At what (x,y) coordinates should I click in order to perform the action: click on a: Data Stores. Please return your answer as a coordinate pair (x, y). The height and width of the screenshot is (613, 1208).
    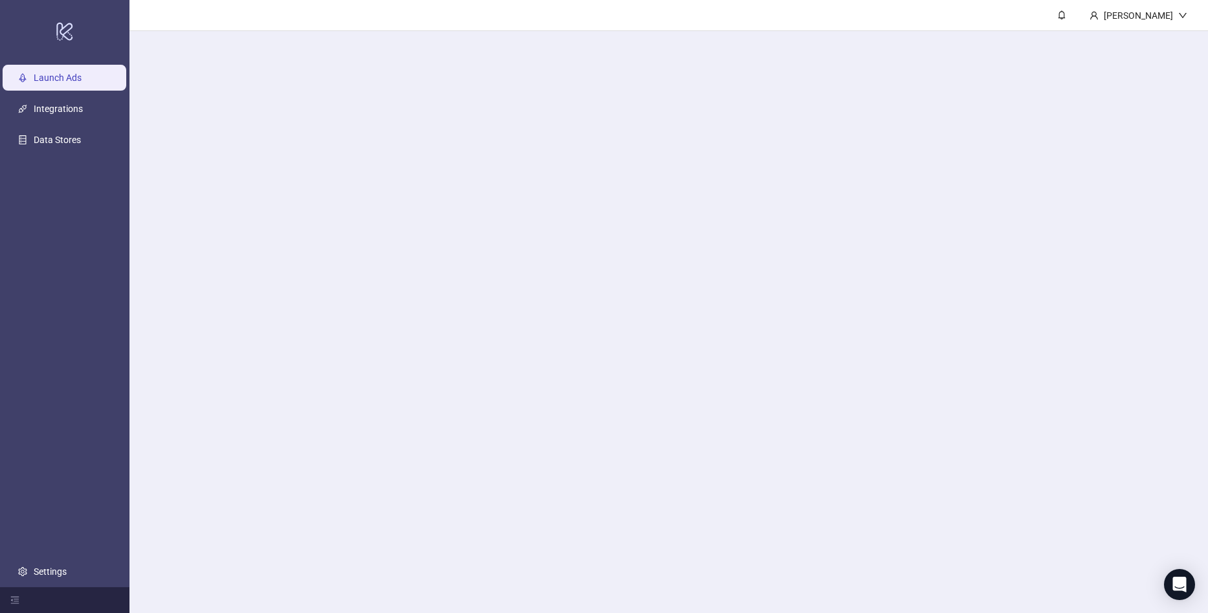
    Looking at the image, I should click on (57, 140).